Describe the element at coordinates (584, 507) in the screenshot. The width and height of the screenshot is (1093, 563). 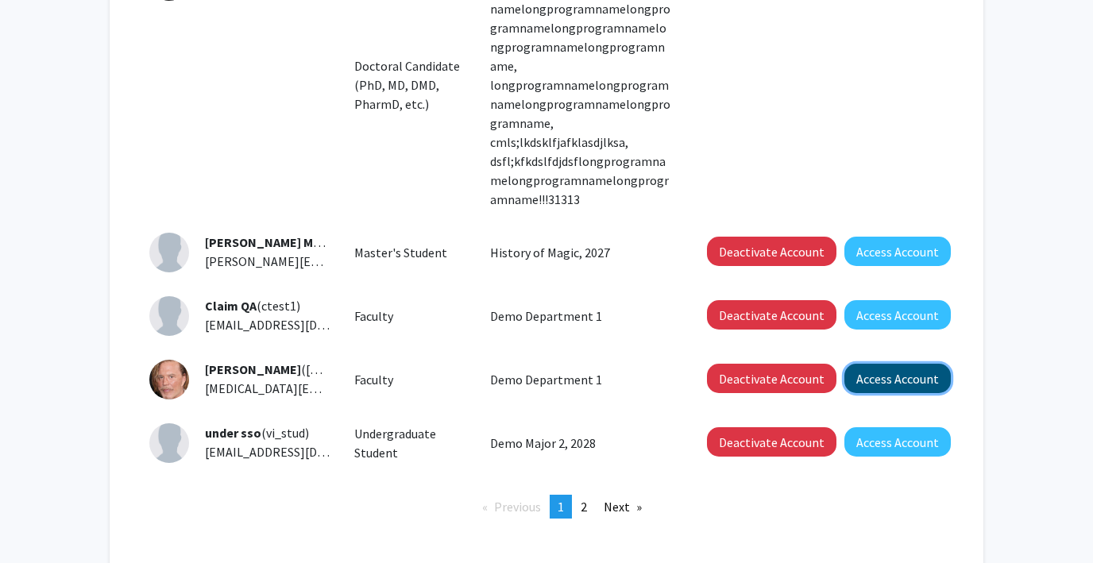
I see `span: 2` at that location.